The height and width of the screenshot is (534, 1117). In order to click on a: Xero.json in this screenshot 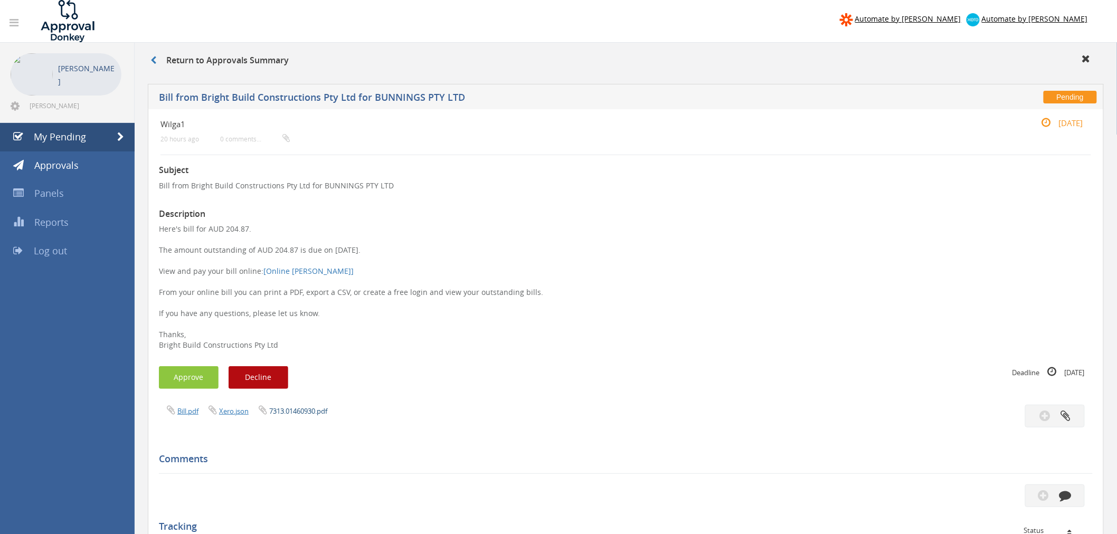, I will do `click(234, 411)`.